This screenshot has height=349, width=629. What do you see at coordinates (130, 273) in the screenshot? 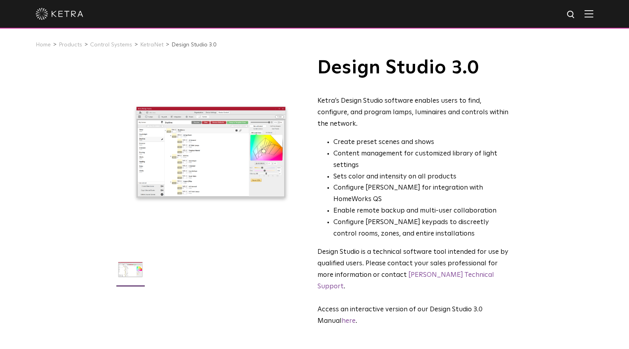
I see `img: DS-2.0` at bounding box center [130, 273].